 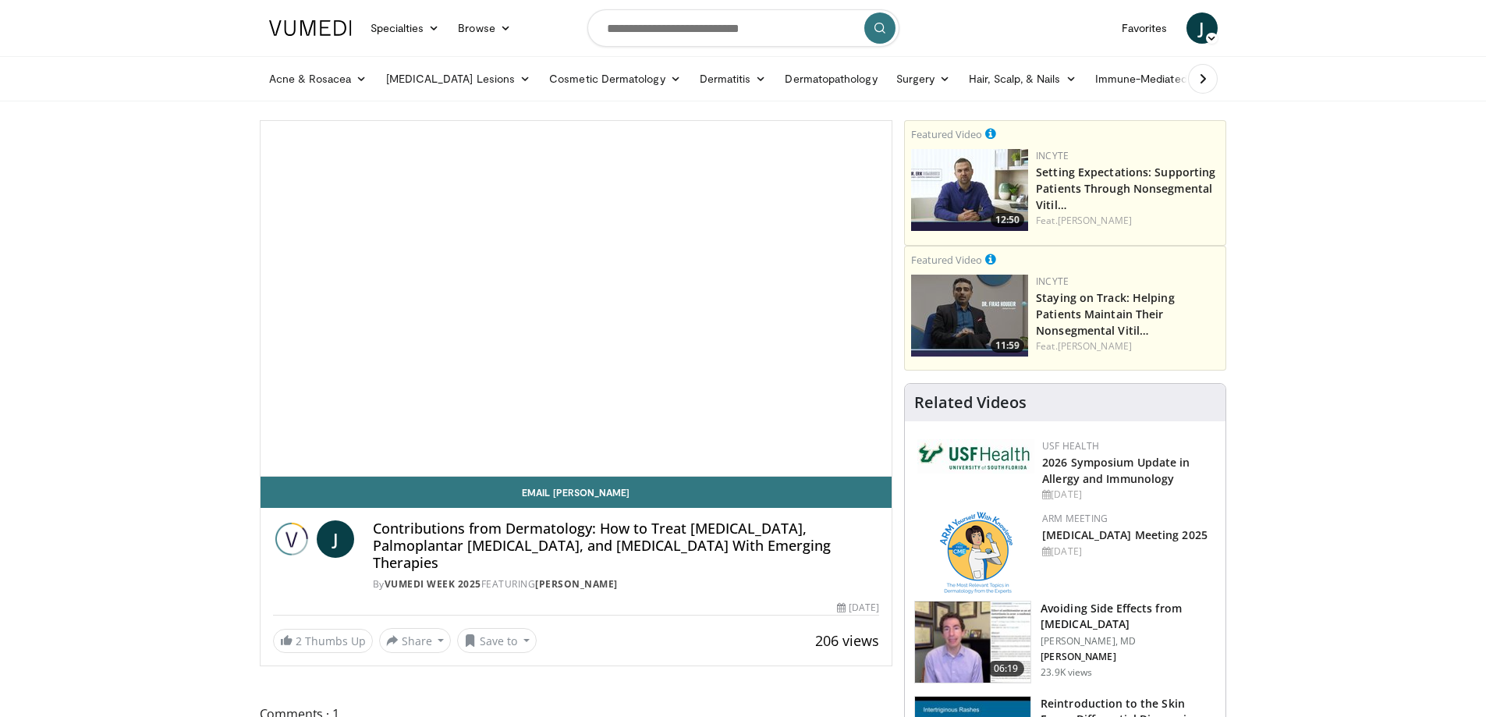 What do you see at coordinates (1007, 669) in the screenshot?
I see `span: 06:19` at bounding box center [1007, 669].